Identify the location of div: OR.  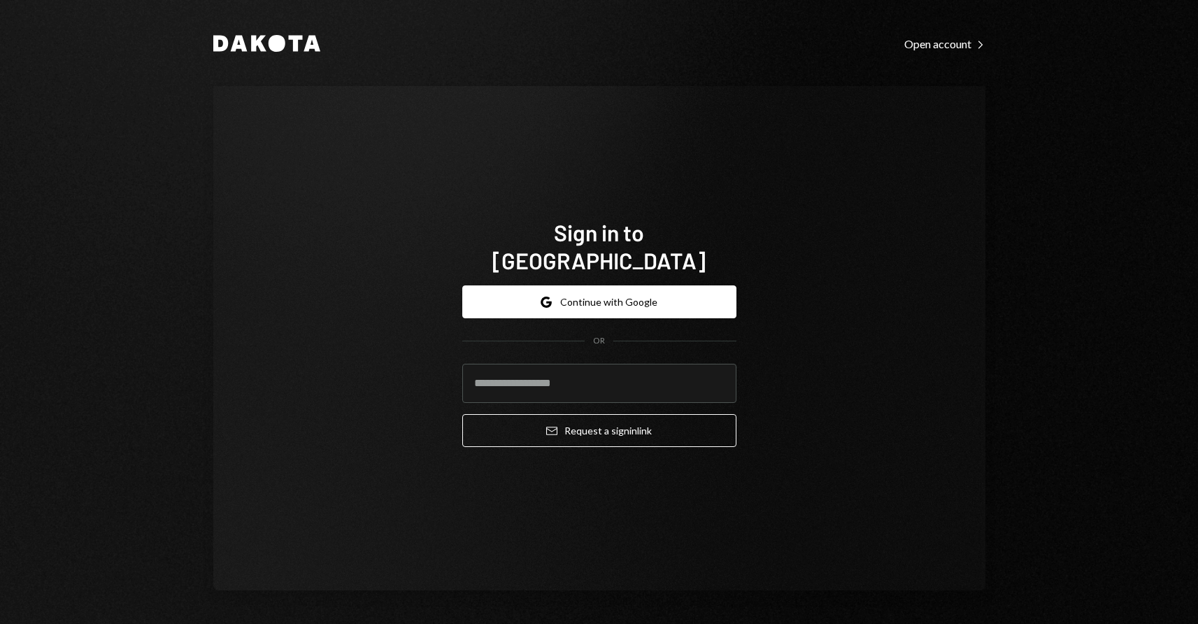
(599, 341).